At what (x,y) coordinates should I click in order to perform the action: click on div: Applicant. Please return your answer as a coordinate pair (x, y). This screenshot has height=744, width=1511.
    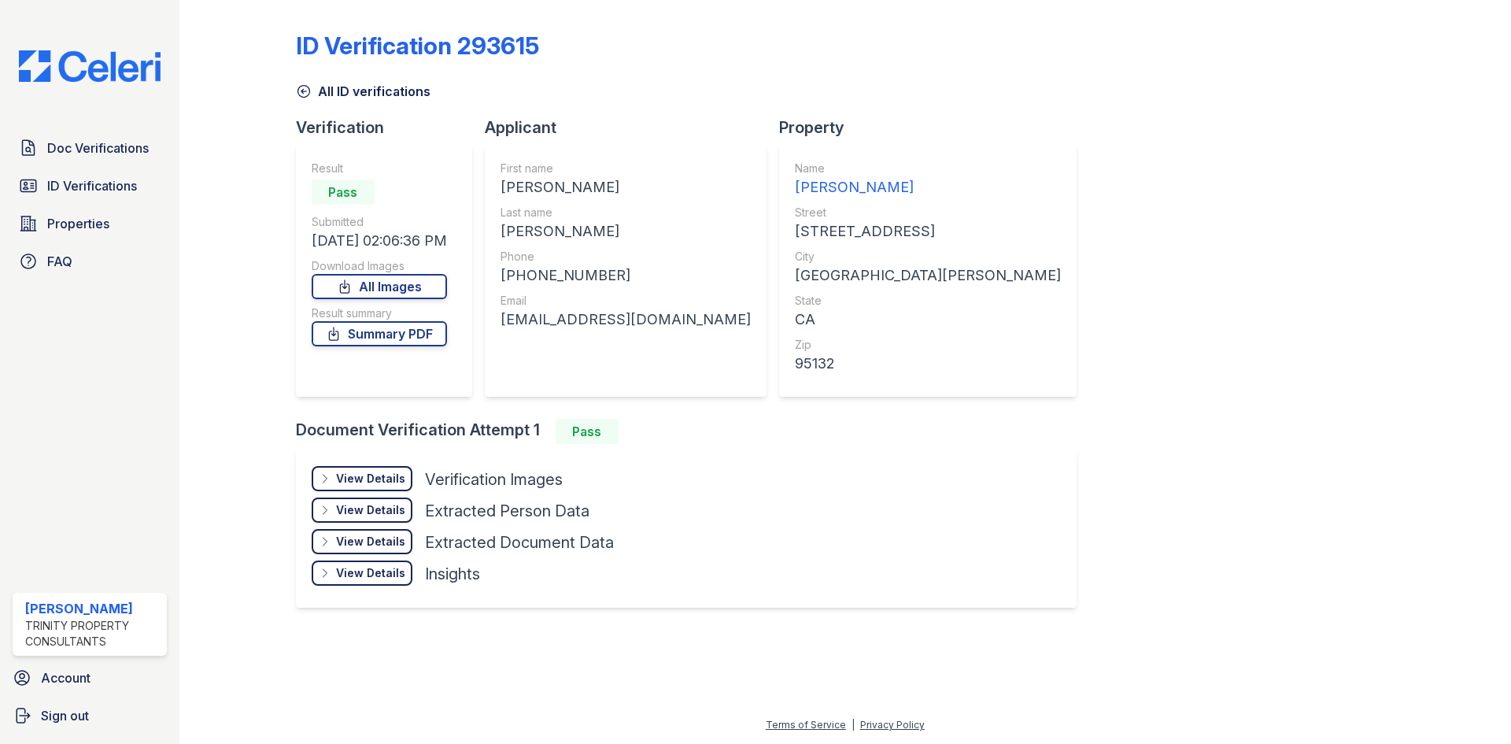
    Looking at the image, I should click on (632, 128).